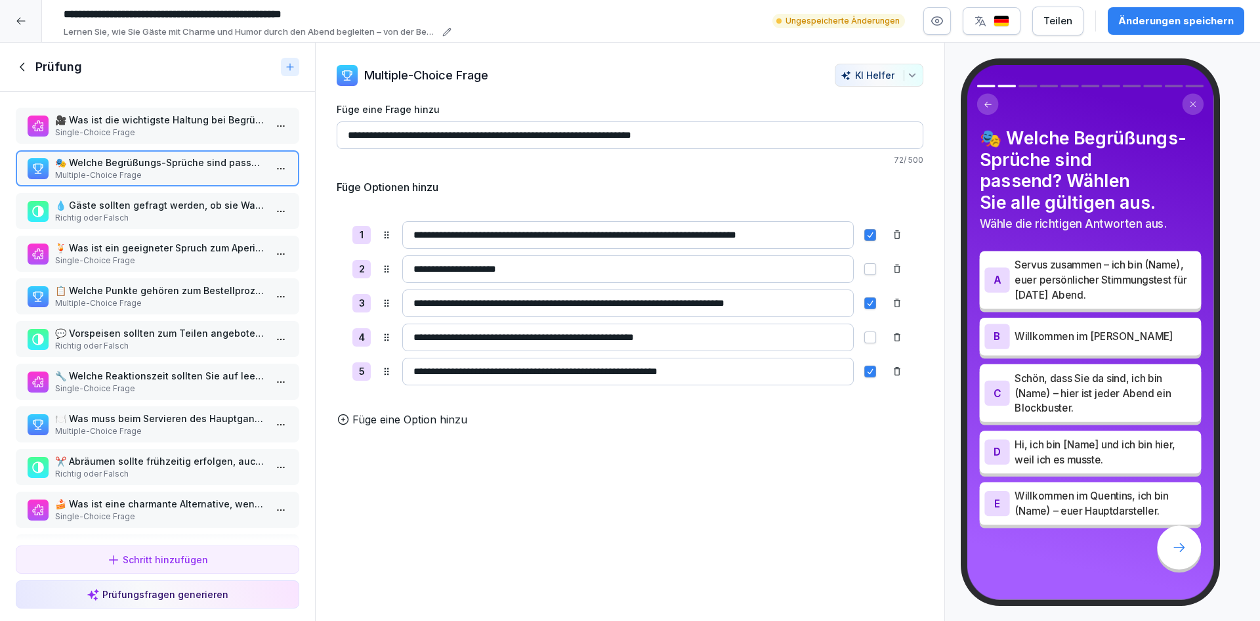  Describe the element at coordinates (160, 205) in the screenshot. I see `p: 💧 Gäste sollten gefragt werden, ob sie Wasser haben möchten.` at that location.